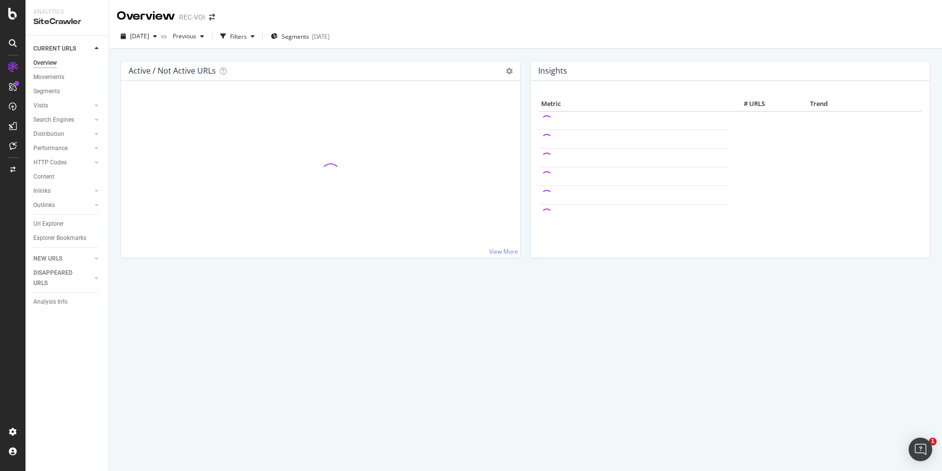  What do you see at coordinates (54, 49) in the screenshot?
I see `div: CURRENT URLS` at bounding box center [54, 49].